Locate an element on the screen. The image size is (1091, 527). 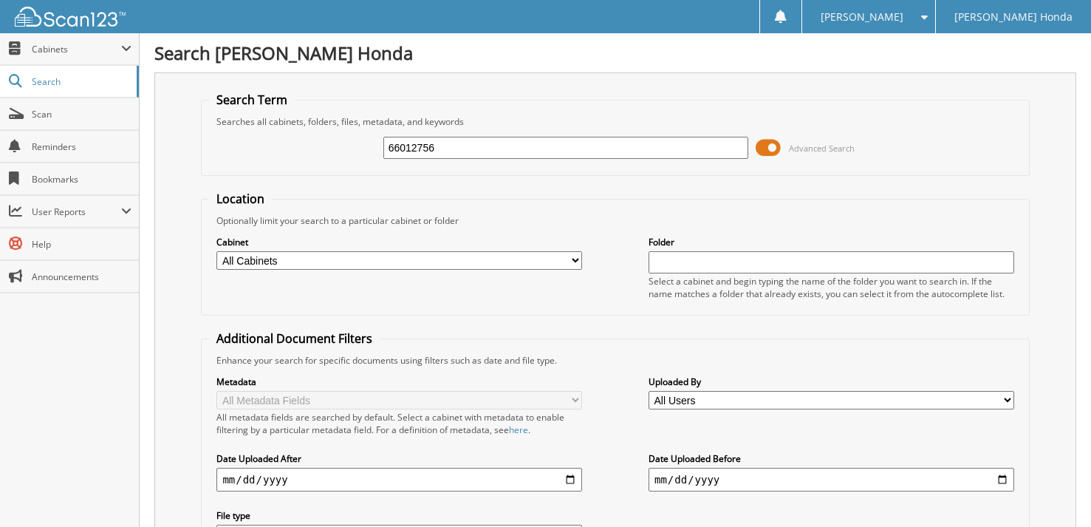
legend: Location is located at coordinates (240, 199).